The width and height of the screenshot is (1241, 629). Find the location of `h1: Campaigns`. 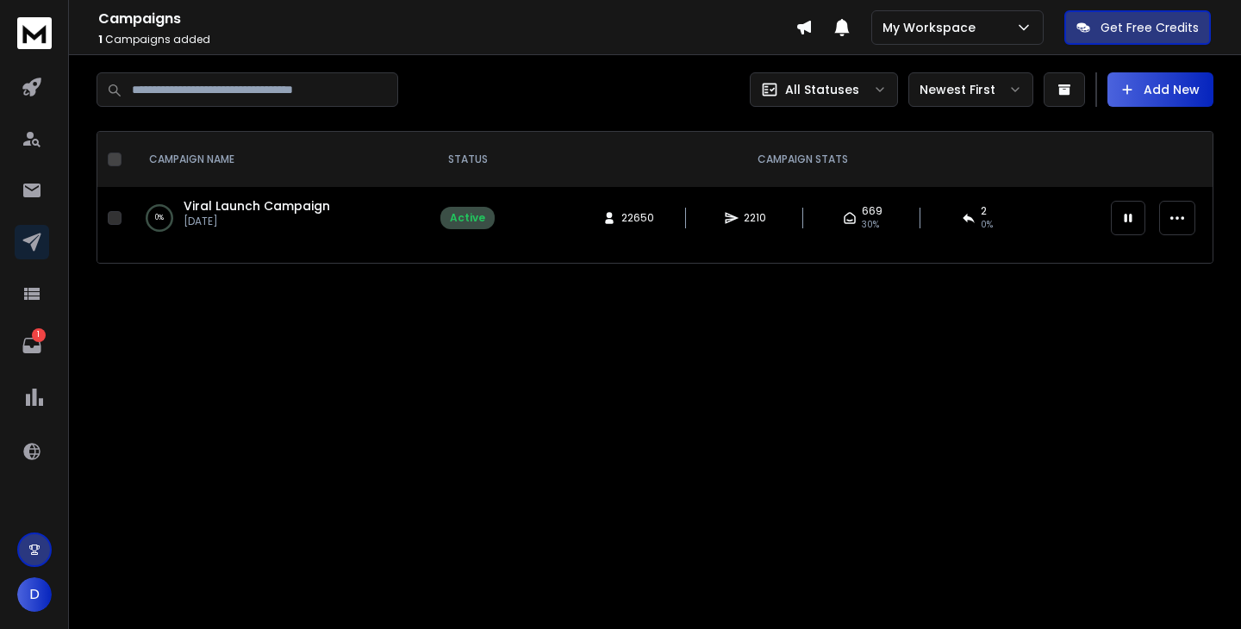

h1: Campaigns is located at coordinates (446, 19).